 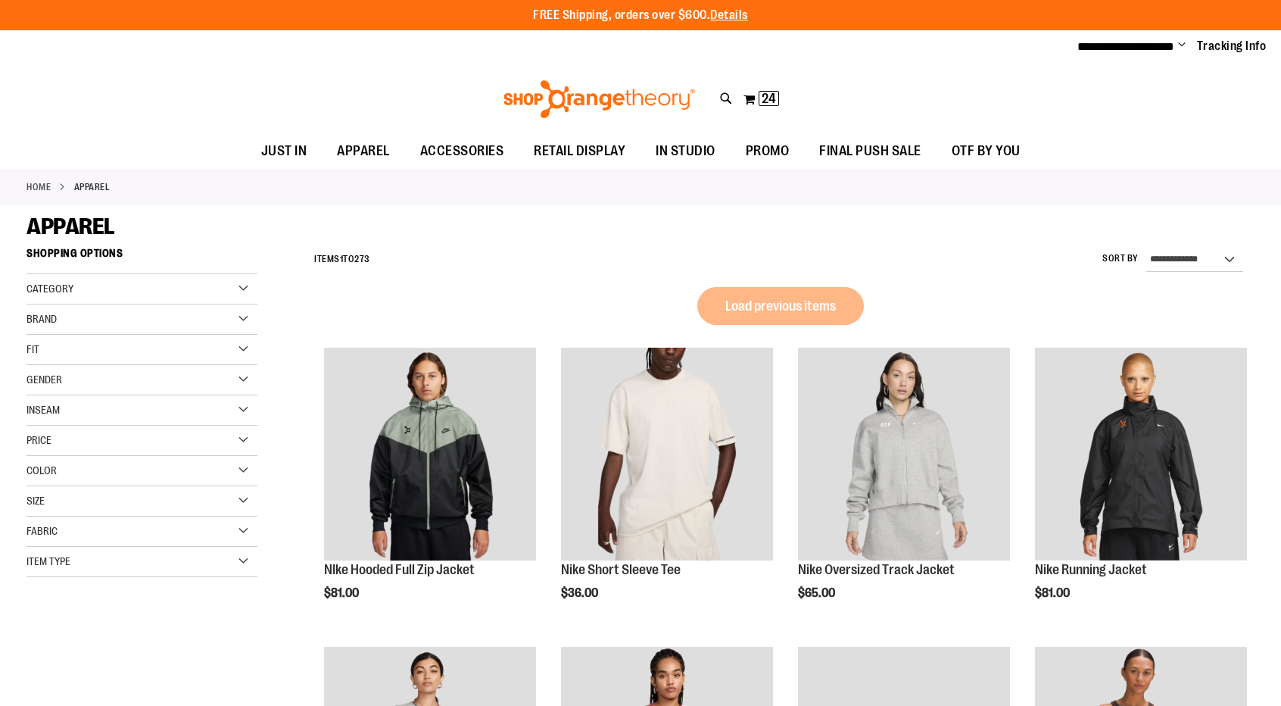 What do you see at coordinates (42, 531) in the screenshot?
I see `span: Fabric` at bounding box center [42, 531].